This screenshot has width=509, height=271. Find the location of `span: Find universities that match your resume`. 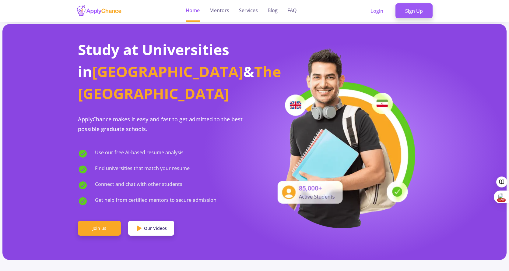

span: Find universities that match your resume is located at coordinates (142, 169).